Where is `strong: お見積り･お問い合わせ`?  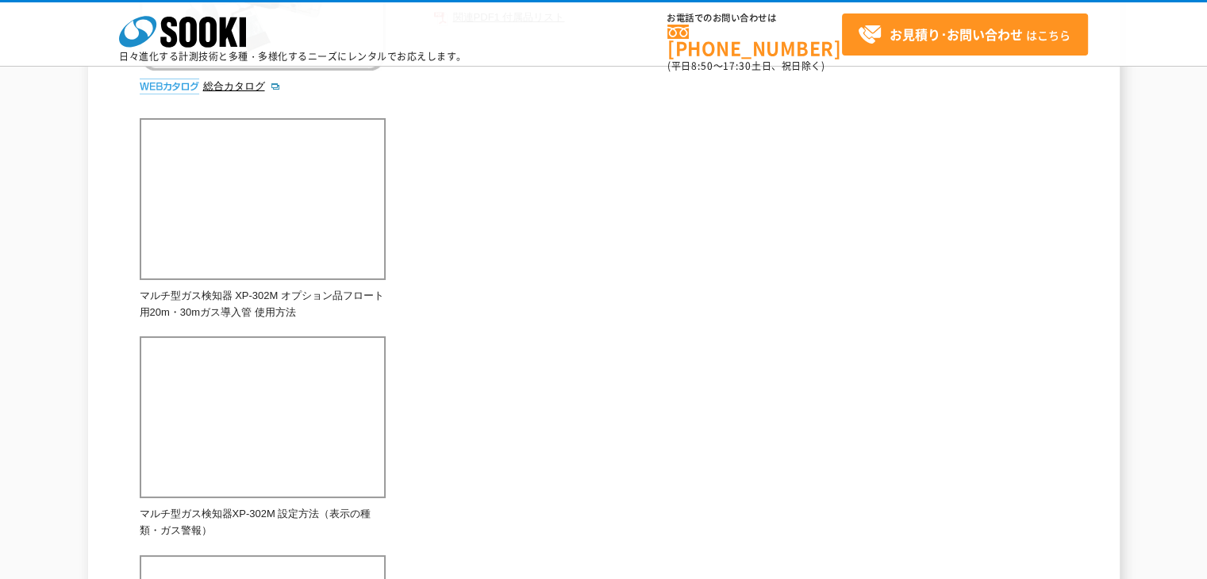
strong: お見積り･お問い合わせ is located at coordinates (956, 34).